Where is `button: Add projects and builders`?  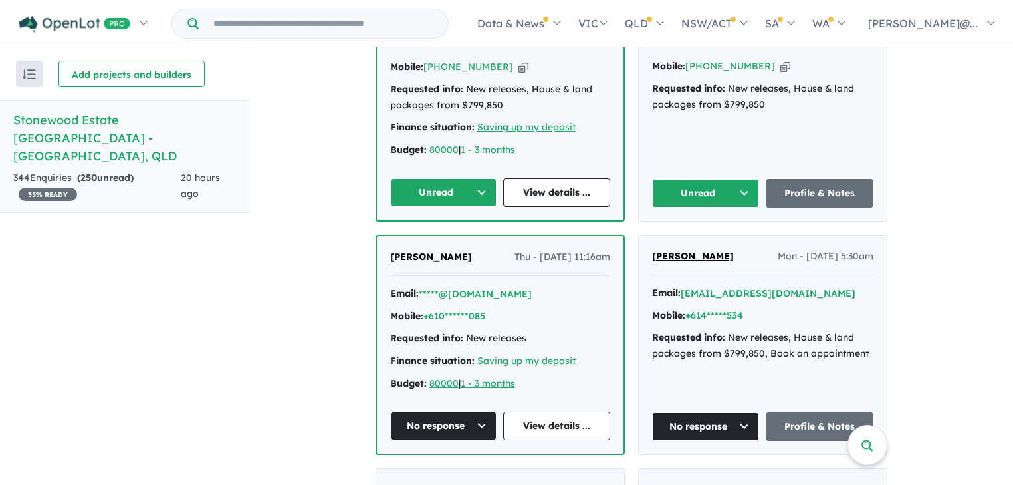
button: Add projects and builders is located at coordinates (132, 74).